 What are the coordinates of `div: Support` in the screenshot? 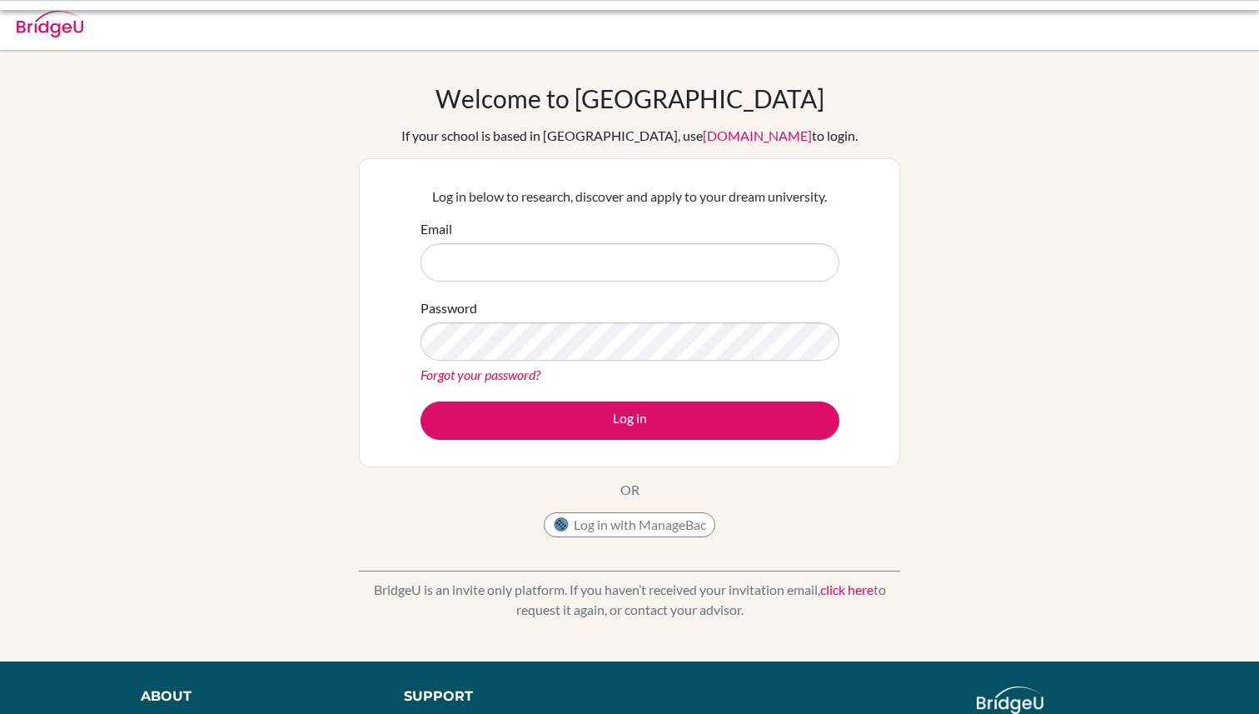 It's located at (508, 696).